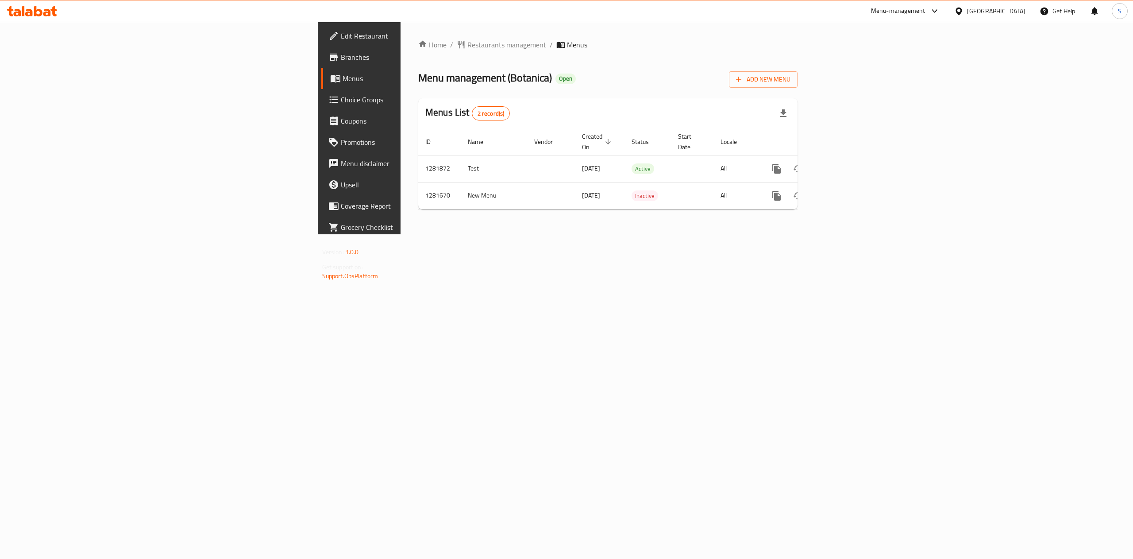 This screenshot has height=559, width=1133. What do you see at coordinates (608, 45) in the screenshot?
I see `nav: breadcrumb` at bounding box center [608, 45].